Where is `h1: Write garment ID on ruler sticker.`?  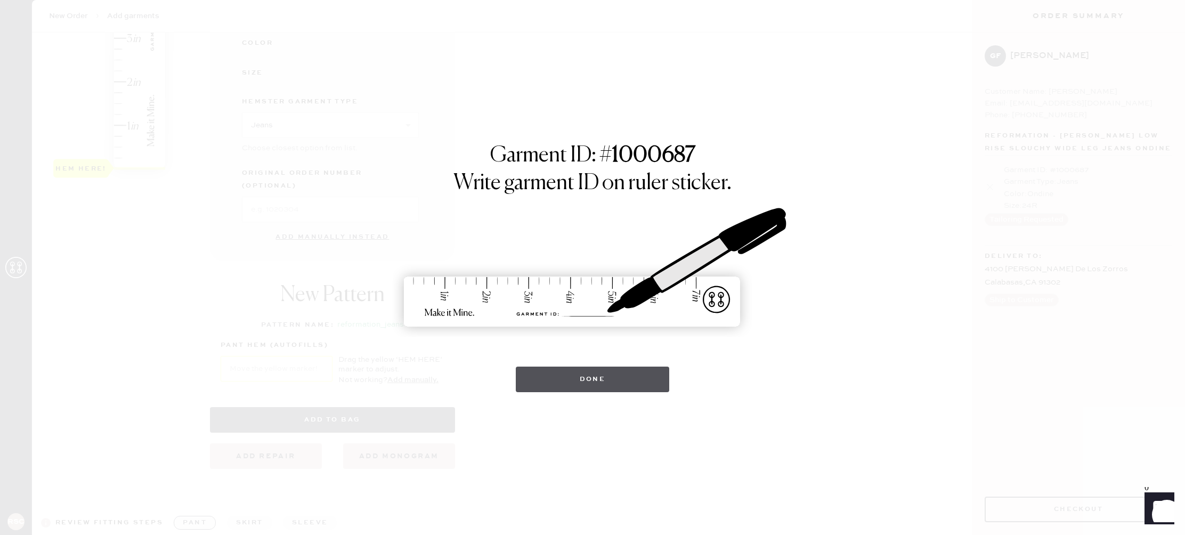
h1: Write garment ID on ruler sticker. is located at coordinates (593, 183).